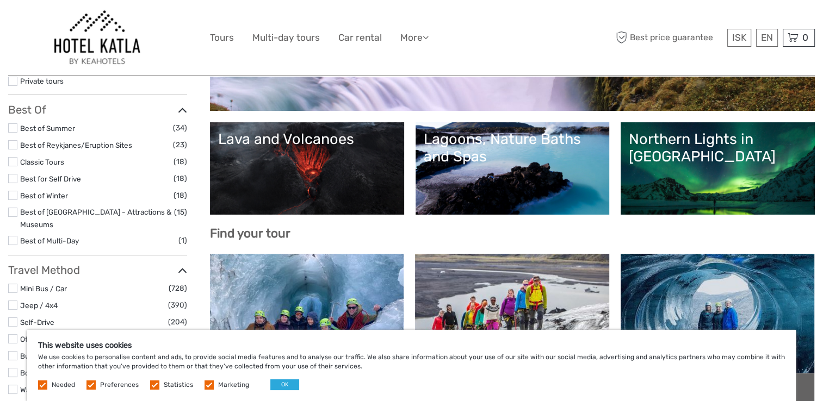 The image size is (823, 401). I want to click on span: (15), so click(181, 212).